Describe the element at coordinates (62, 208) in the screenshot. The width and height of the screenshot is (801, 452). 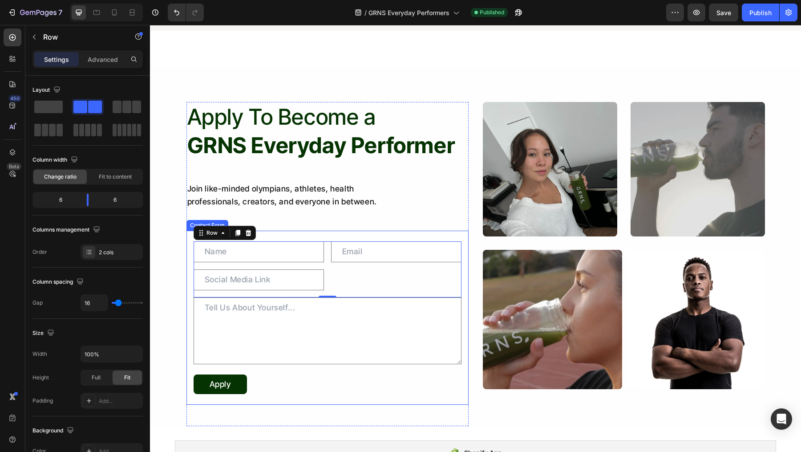
I see `div: Row` at that location.